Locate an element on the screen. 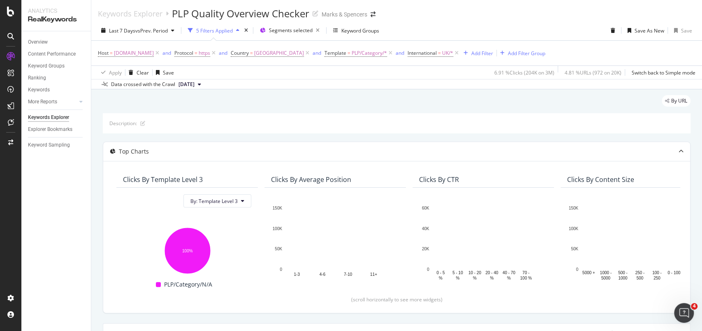 Image resolution: width=702 pixels, height=331 pixels. div: More Reports is located at coordinates (42, 102).